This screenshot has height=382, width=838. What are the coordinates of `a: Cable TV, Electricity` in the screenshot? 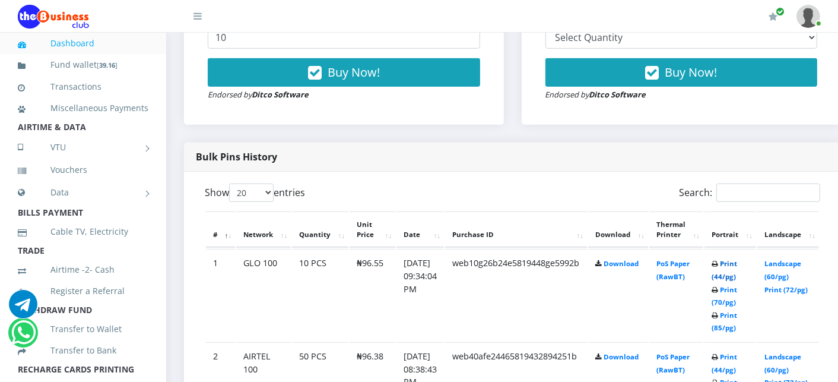 It's located at (83, 232).